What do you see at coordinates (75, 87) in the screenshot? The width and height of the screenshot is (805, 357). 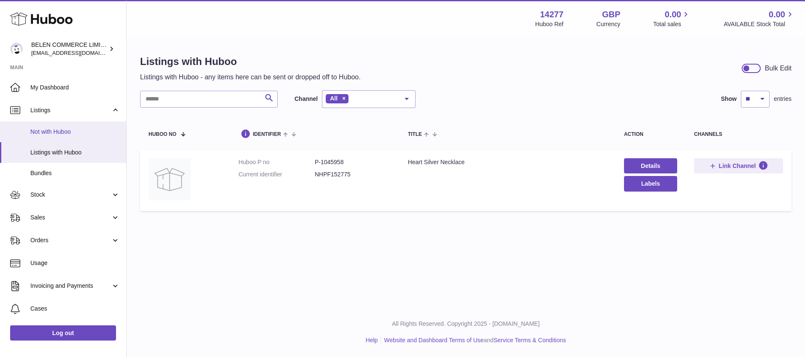 I see `span: My Dashboard` at bounding box center [75, 87].